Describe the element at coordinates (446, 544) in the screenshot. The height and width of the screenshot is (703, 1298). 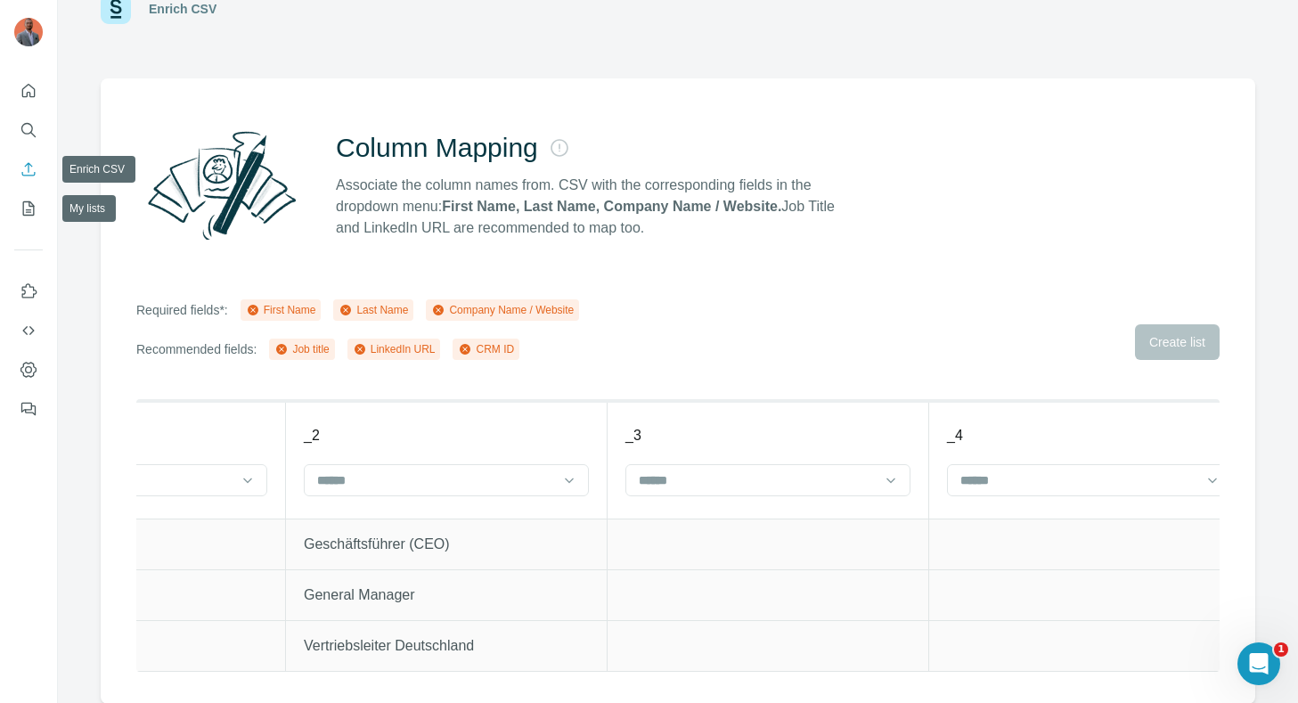
I see `p: Geschäftsführer (CEO)` at that location.